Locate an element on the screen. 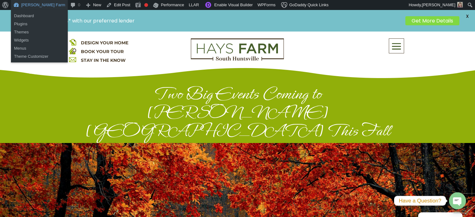 This screenshot has height=217, width=475. a: hays farm homes huntsville development is located at coordinates (237, 59).